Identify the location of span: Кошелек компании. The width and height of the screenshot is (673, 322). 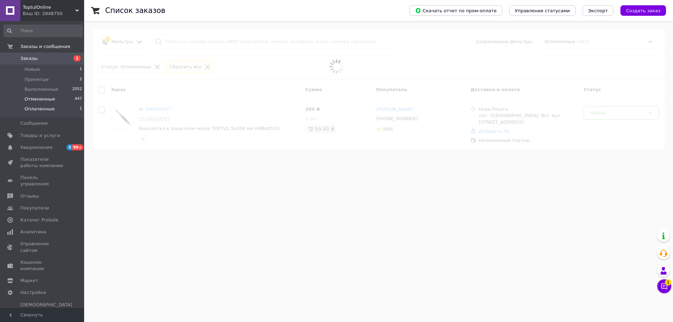
(42, 266).